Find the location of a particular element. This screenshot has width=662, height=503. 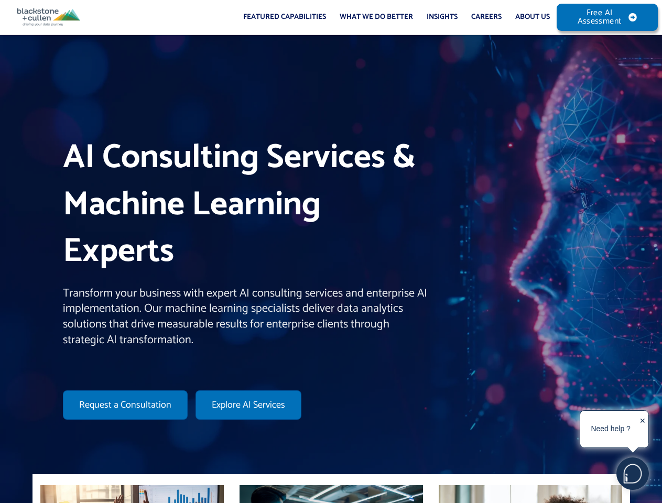

span: Free AI Assessment is located at coordinates (599, 17).